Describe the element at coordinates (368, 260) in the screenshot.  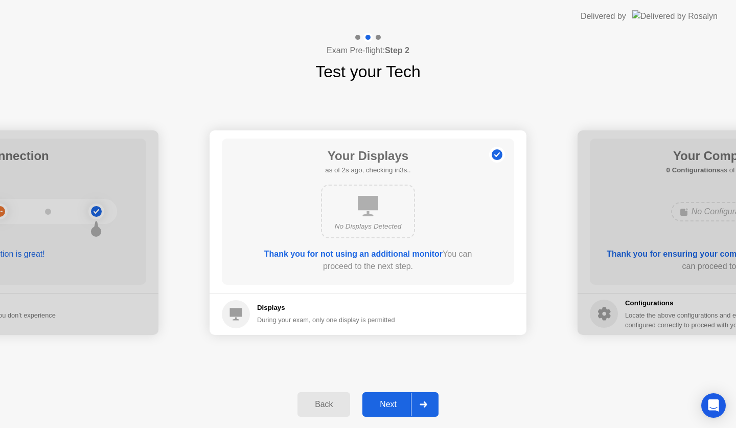
I see `div: You can proceed to the next step.` at that location.